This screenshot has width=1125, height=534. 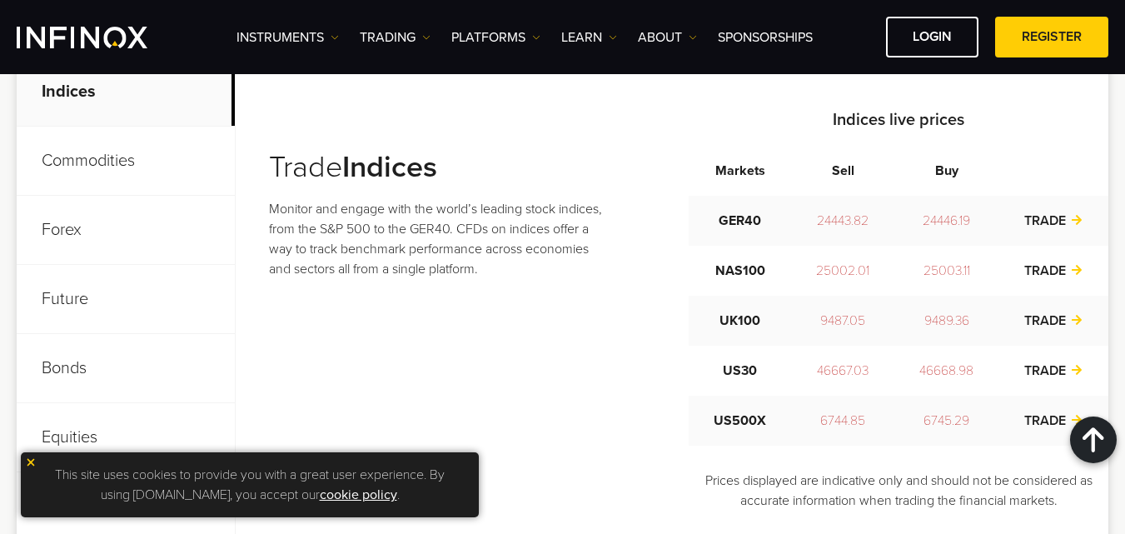 I want to click on p: Bonds, so click(x=126, y=368).